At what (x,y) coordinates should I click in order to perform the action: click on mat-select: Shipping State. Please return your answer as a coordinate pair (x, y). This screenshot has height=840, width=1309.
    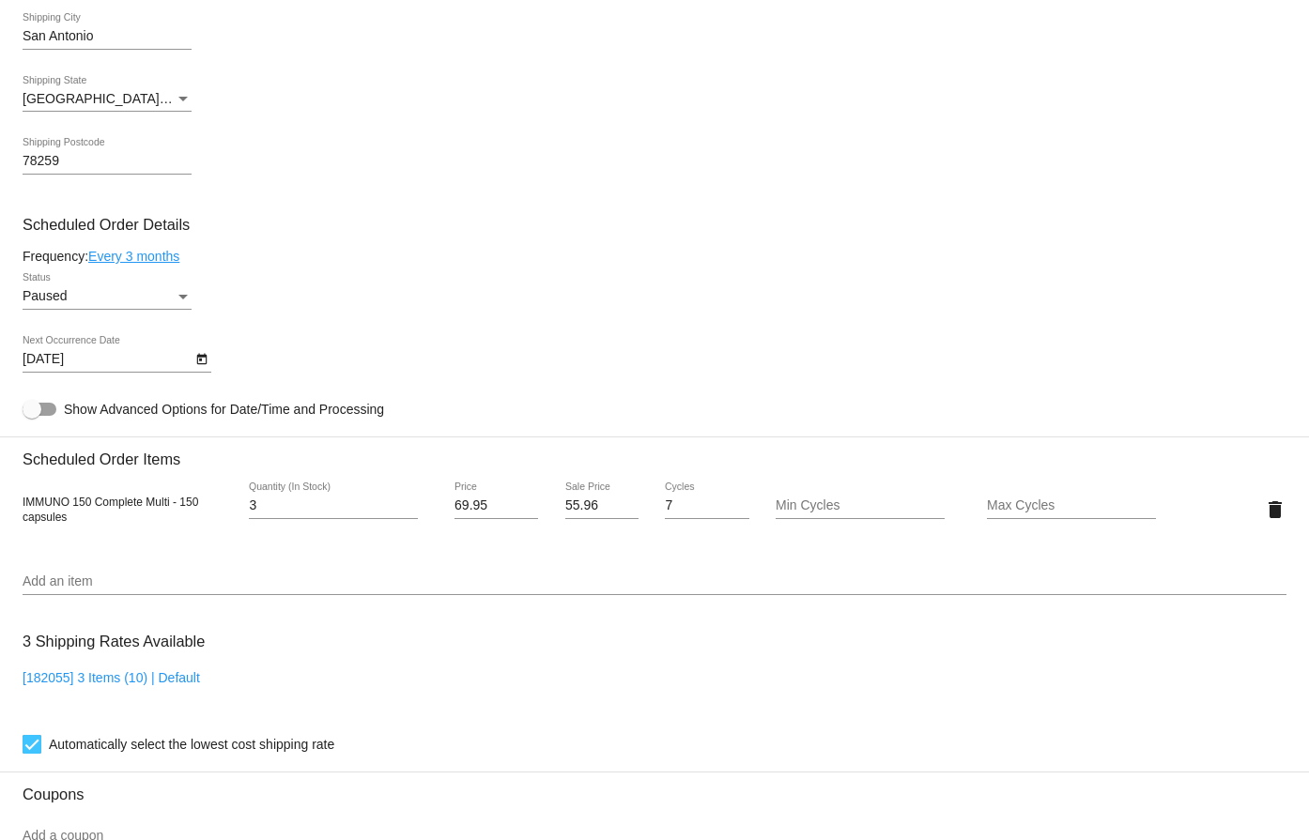
    Looking at the image, I should click on (107, 100).